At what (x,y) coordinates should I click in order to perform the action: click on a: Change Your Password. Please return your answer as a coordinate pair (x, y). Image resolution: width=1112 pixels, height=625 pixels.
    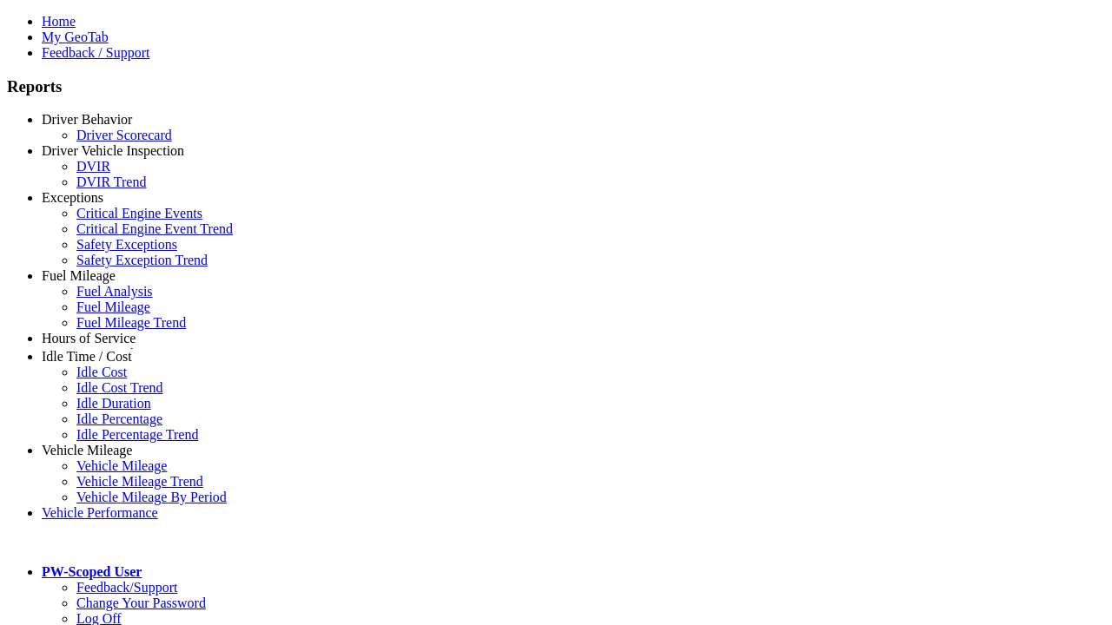
    Looking at the image, I should click on (141, 603).